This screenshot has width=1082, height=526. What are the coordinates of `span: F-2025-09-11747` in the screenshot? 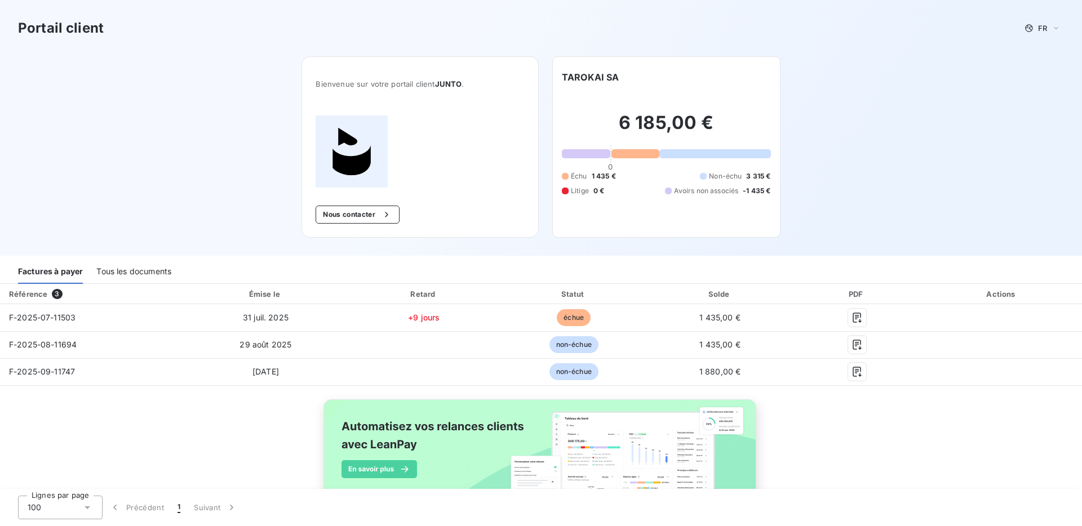 It's located at (42, 371).